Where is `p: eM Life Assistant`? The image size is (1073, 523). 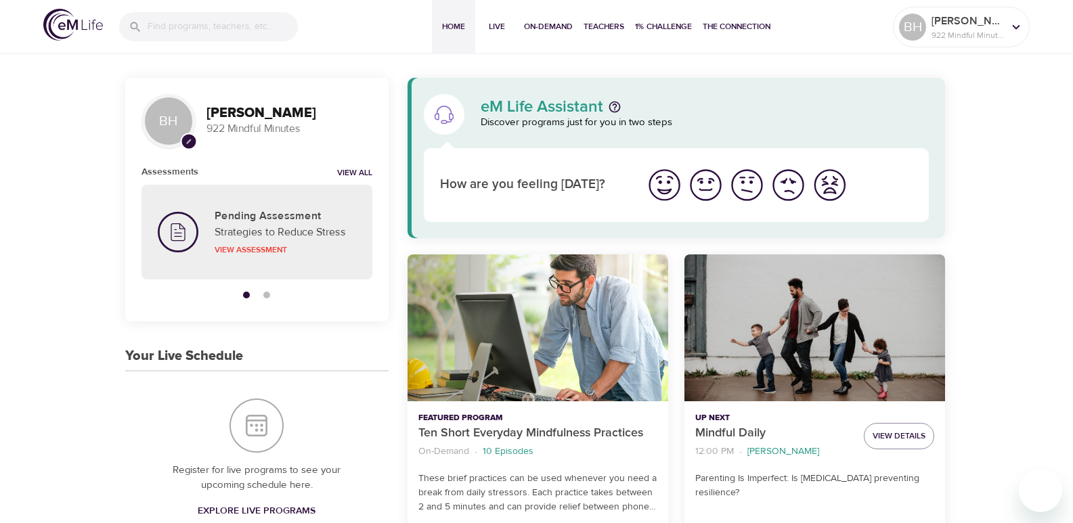
p: eM Life Assistant is located at coordinates (542, 107).